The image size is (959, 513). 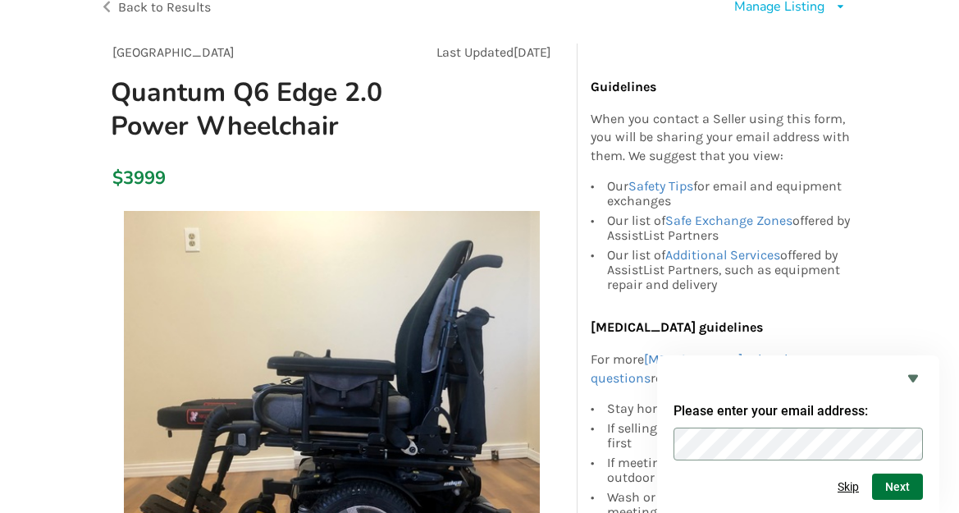 What do you see at coordinates (730, 195) in the screenshot?
I see `div: Our for email and equipment exchanges` at bounding box center [730, 195].